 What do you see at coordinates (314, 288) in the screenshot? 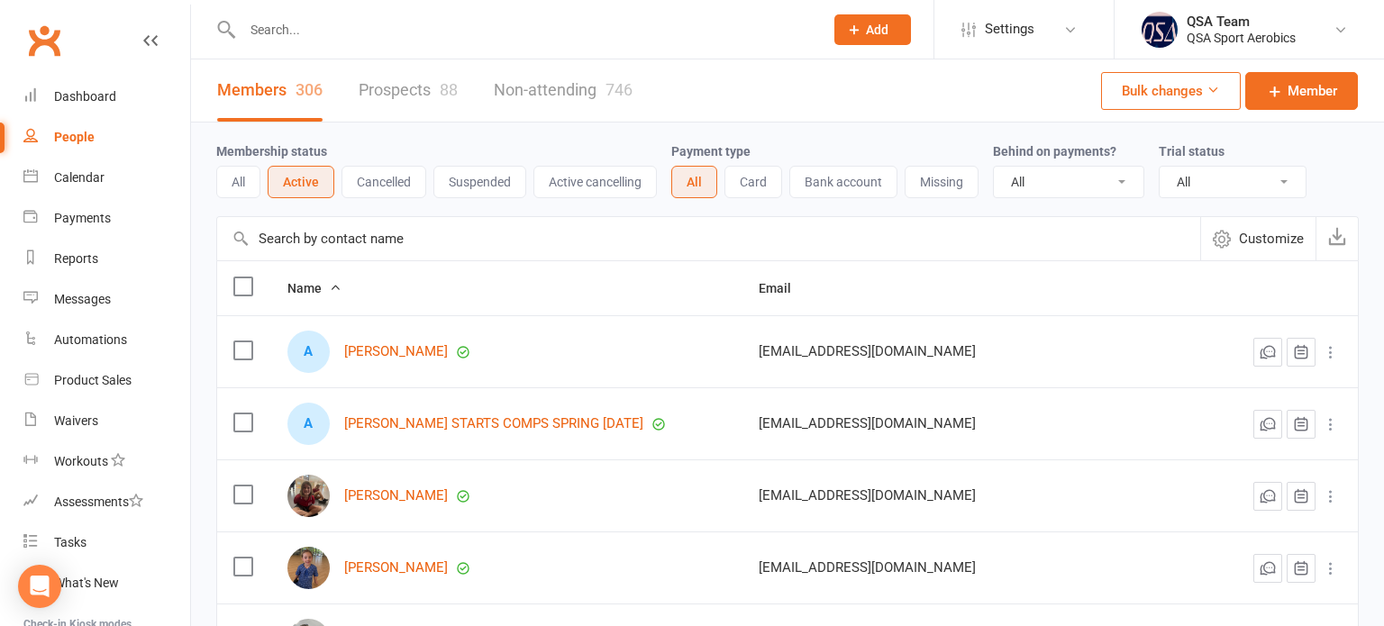
I see `span: Name` at bounding box center [314, 288].